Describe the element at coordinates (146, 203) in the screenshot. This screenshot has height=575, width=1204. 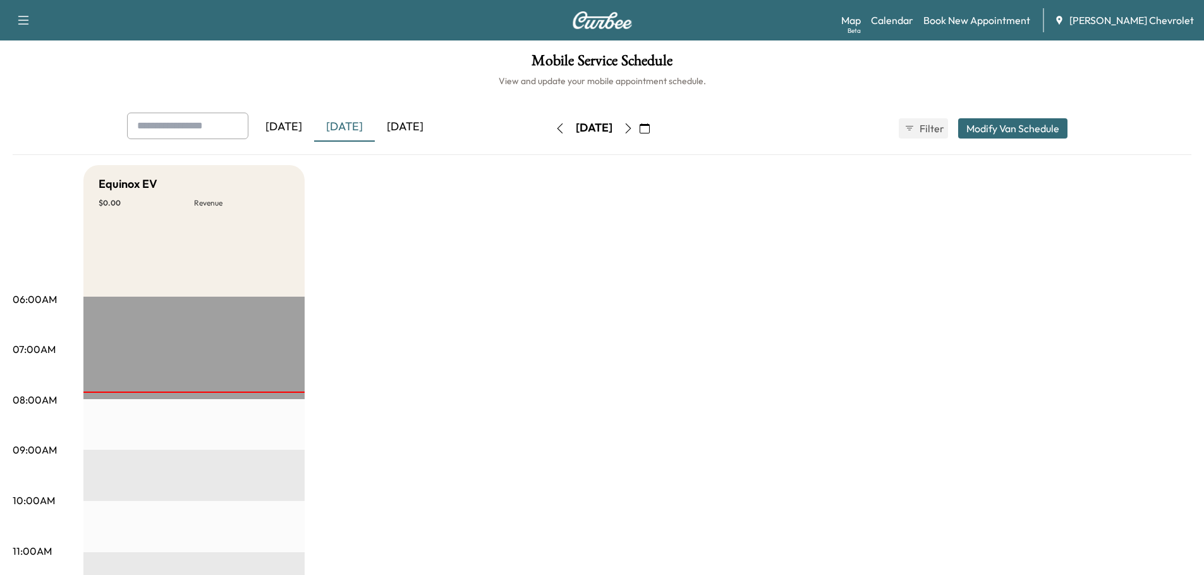
I see `p: $ 0.00` at that location.